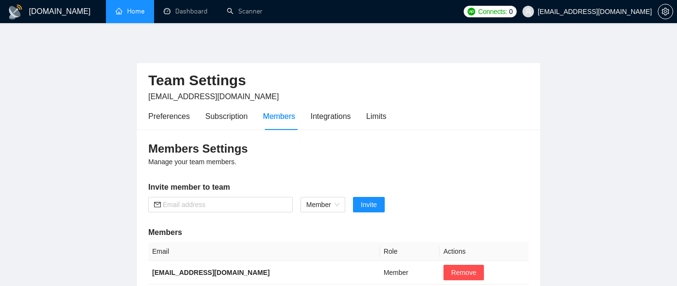  What do you see at coordinates (225, 205) in the screenshot?
I see `input: Email address` at bounding box center [225, 205].